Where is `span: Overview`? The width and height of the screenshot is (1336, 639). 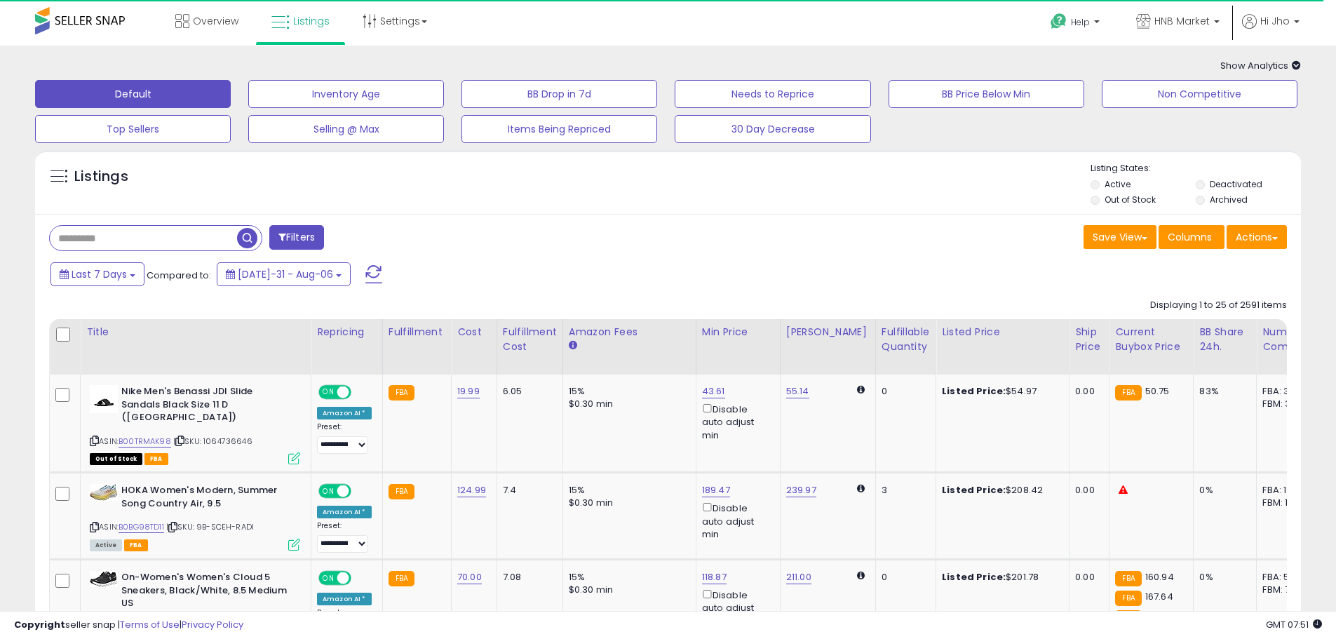
span: Overview is located at coordinates (215, 21).